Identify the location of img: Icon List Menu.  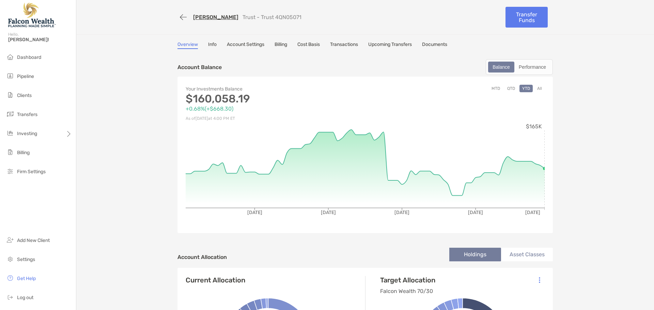
(540, 280).